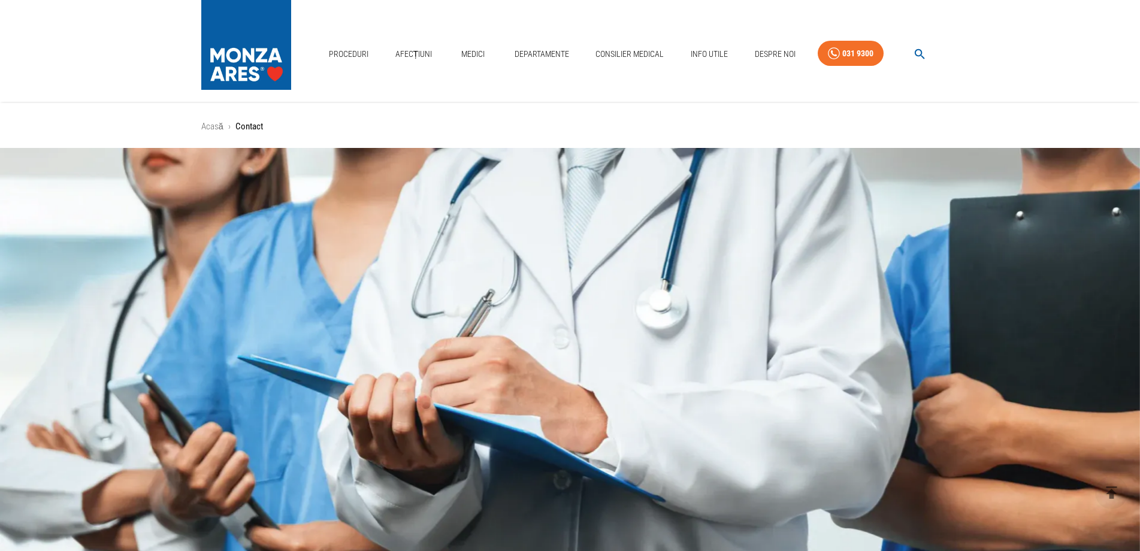  Describe the element at coordinates (249, 126) in the screenshot. I see `p: Contact` at that location.